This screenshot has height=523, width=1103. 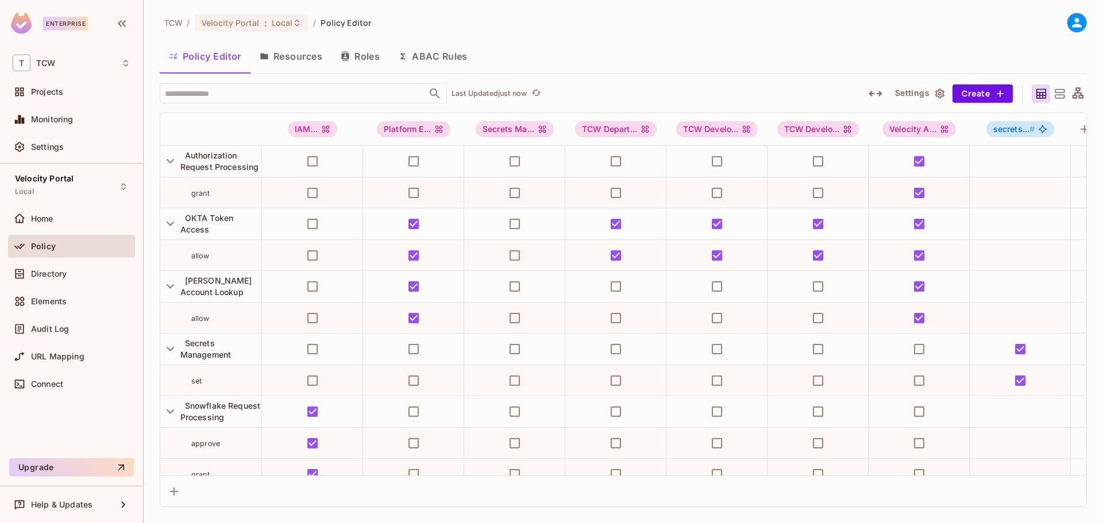 What do you see at coordinates (221, 411) in the screenshot?
I see `span: Snowflake Request Processing` at bounding box center [221, 411].